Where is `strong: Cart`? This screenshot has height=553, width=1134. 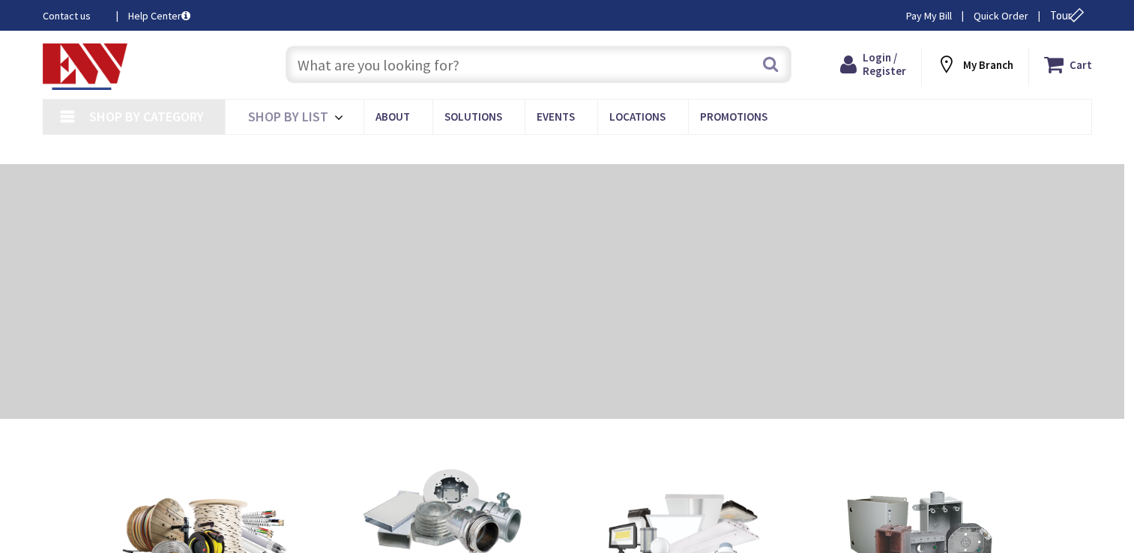 strong: Cart is located at coordinates (1080, 64).